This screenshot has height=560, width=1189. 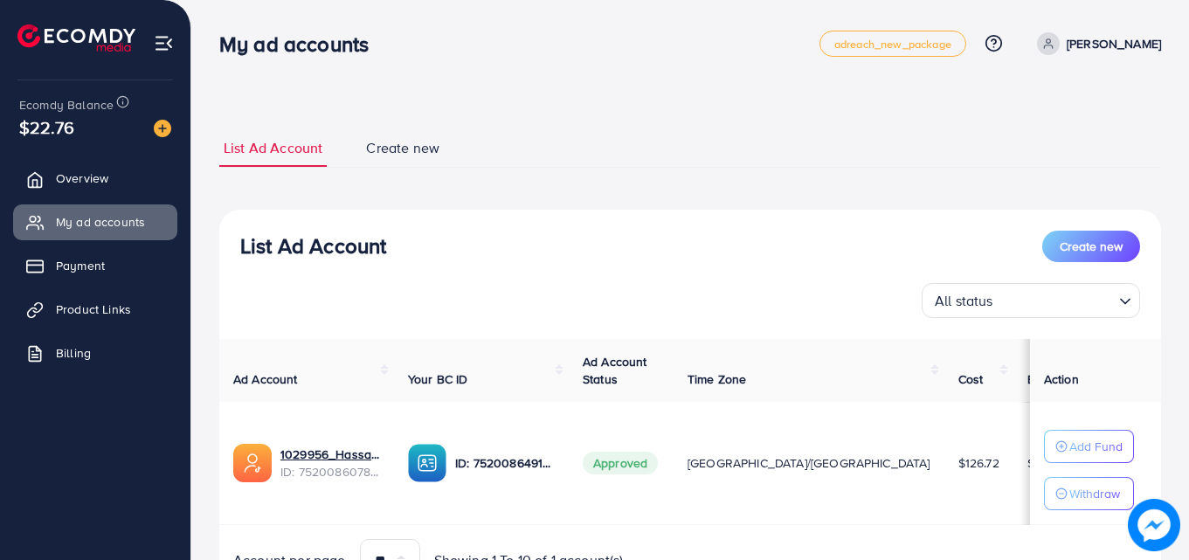 What do you see at coordinates (95, 266) in the screenshot?
I see `a: Payment` at bounding box center [95, 266].